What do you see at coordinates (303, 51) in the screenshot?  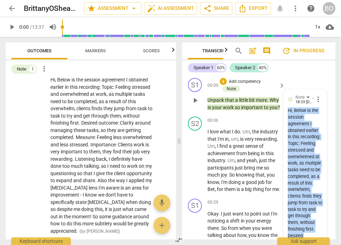 I see `button: Review is in progress` at bounding box center [303, 51].